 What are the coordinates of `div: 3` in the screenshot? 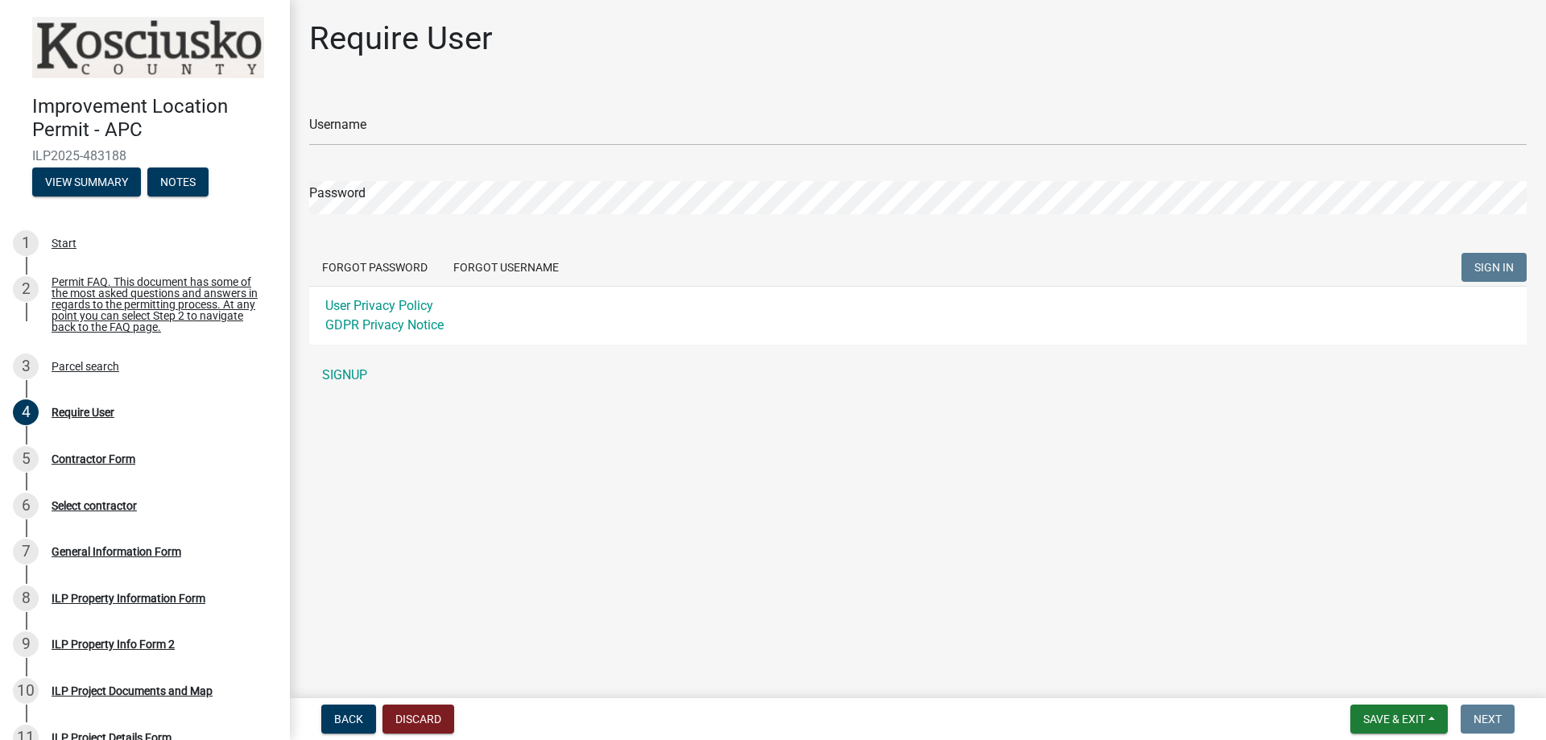 It's located at (26, 366).